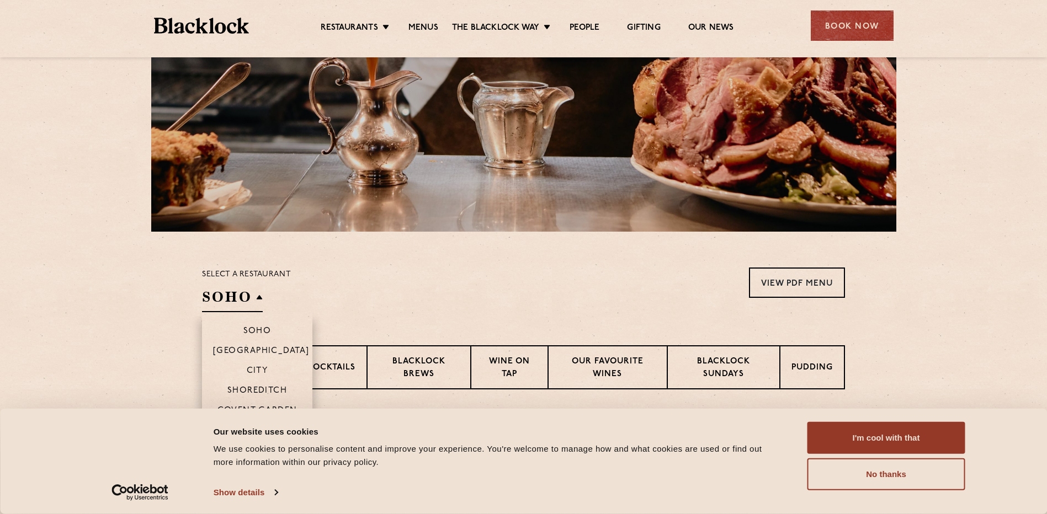 The height and width of the screenshot is (514, 1047). What do you see at coordinates (643, 29) in the screenshot?
I see `a: Gifting` at bounding box center [643, 29].